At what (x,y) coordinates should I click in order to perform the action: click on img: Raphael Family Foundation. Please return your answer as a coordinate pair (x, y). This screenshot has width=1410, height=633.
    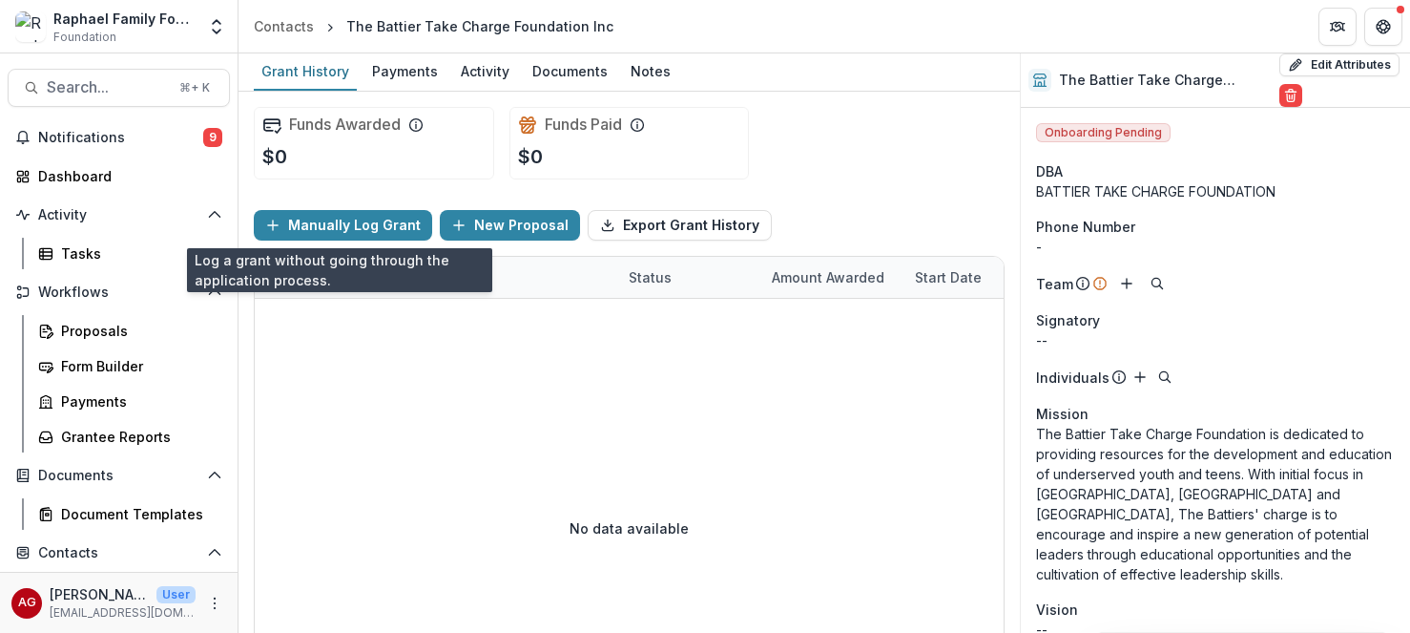
    Looking at the image, I should click on (31, 27).